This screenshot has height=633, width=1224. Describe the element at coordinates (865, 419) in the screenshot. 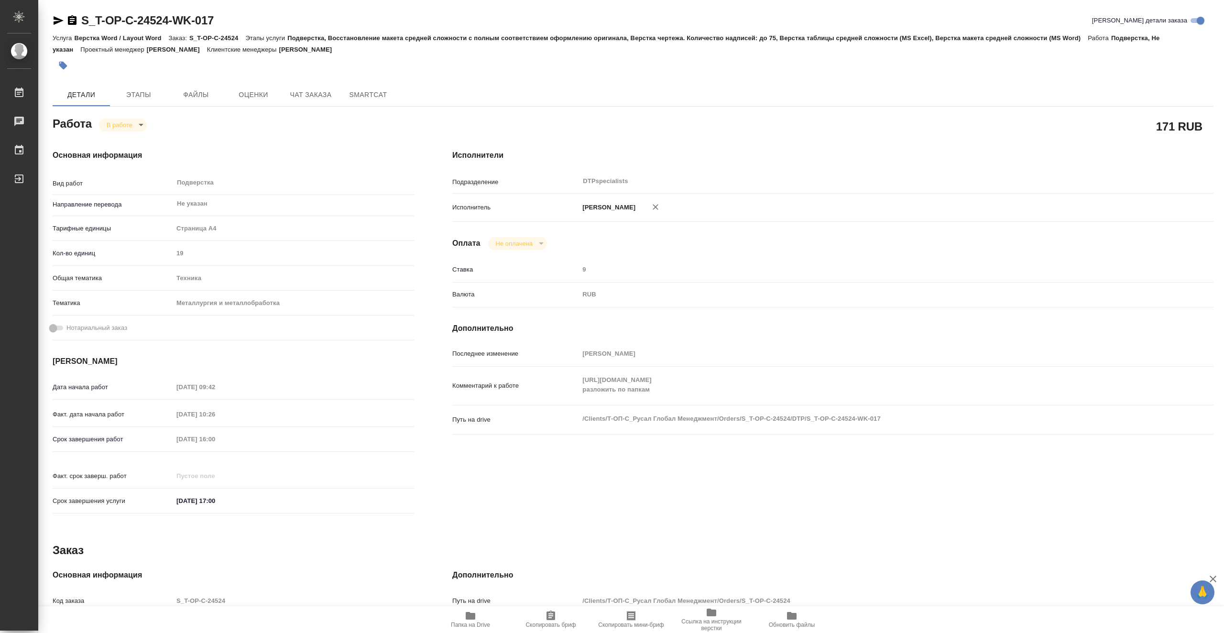

I see `textarea: /Clients/Т-ОП-С_Русал Глобал Менеджмент/Orders/S_T-OP-C-24524/DTP/S_T-OP-C-24524-WK-017` at that location.